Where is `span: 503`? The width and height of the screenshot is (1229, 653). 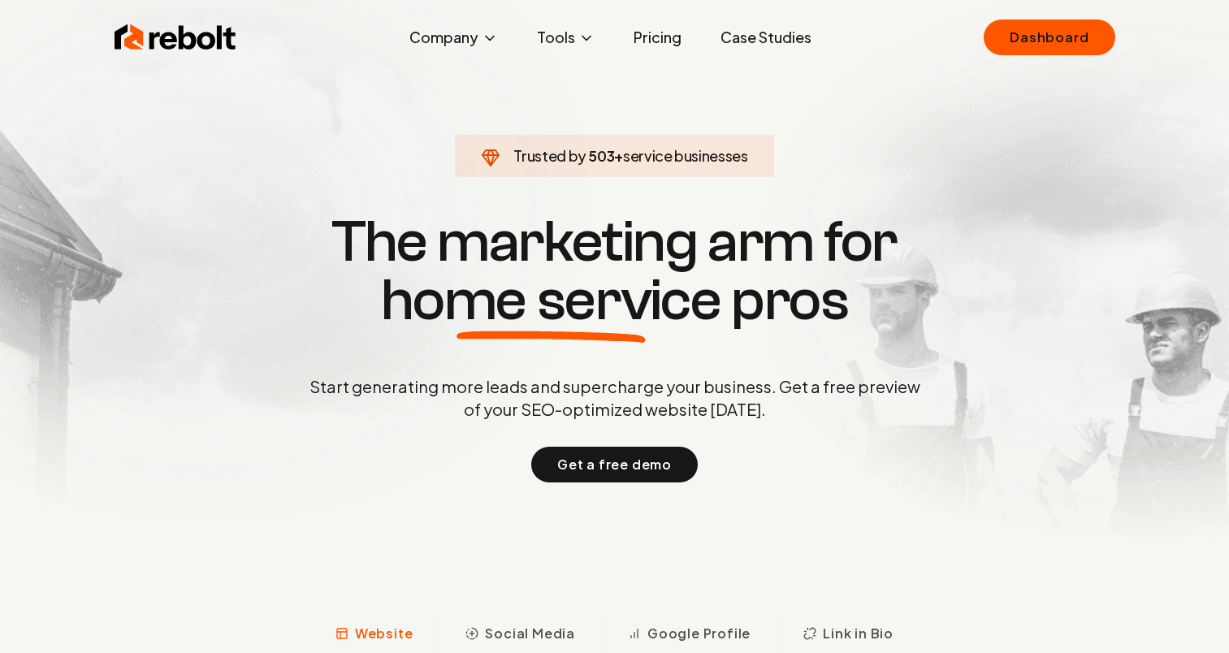 span: 503 is located at coordinates (601, 156).